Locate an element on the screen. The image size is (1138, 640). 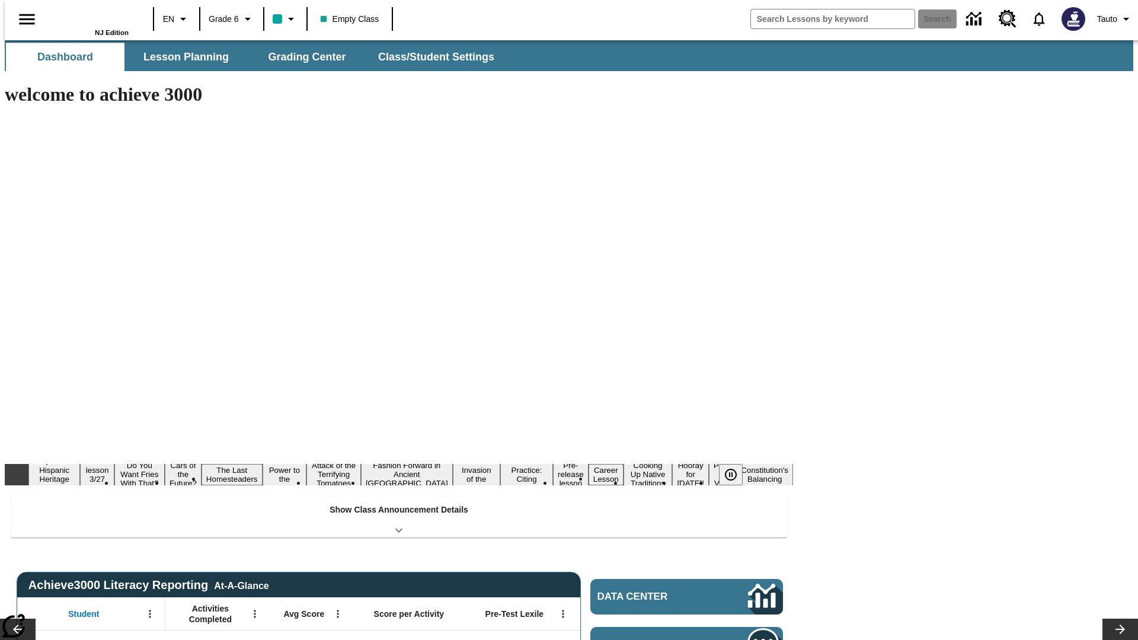
div: Show Class Announcement Details is located at coordinates (399, 517).